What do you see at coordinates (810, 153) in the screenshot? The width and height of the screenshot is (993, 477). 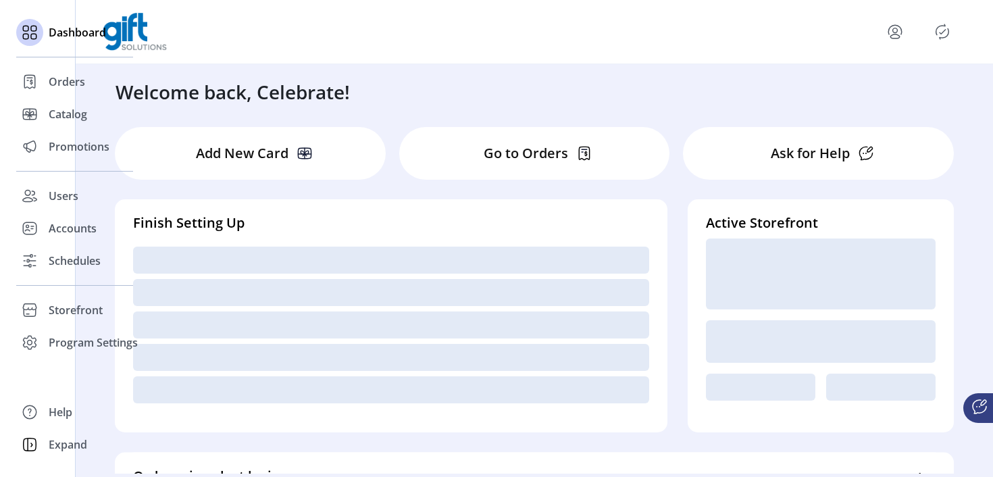 I see `p: Ask for Help` at bounding box center [810, 153].